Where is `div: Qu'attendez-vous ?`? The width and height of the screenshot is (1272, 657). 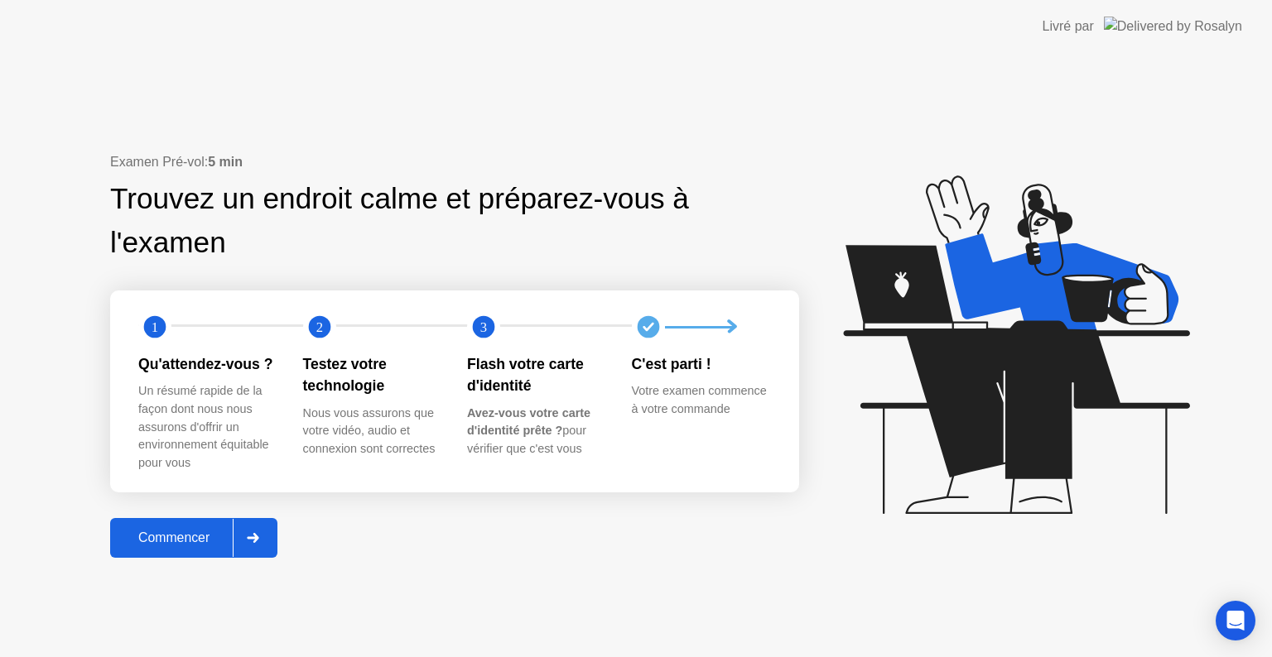 div: Qu'attendez-vous ? is located at coordinates (207, 364).